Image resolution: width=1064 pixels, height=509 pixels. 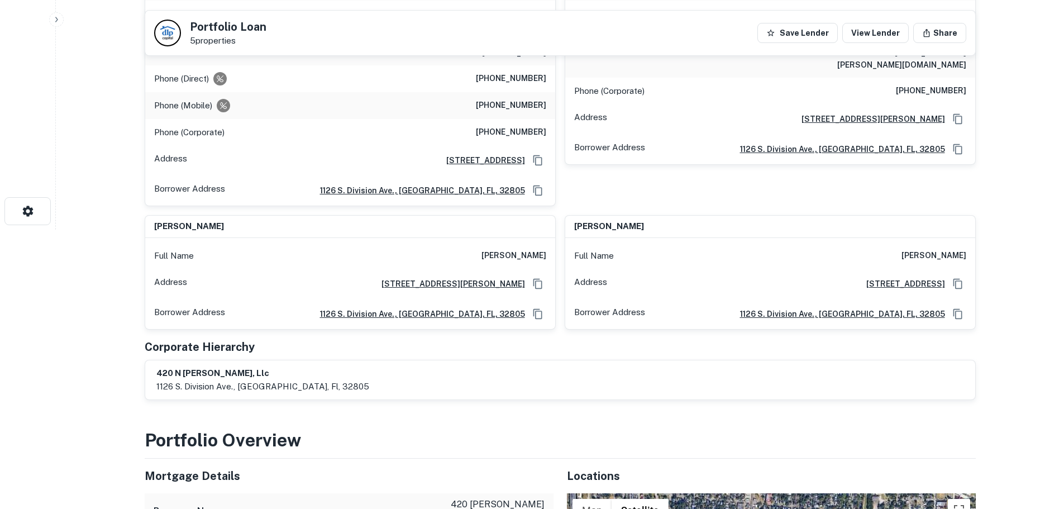 What do you see at coordinates (939, 33) in the screenshot?
I see `button: Share` at bounding box center [939, 33].